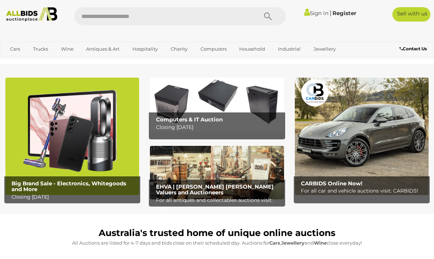 This screenshot has height=259, width=434. I want to click on h1: Australia's trusted home of unique online auctions, so click(217, 233).